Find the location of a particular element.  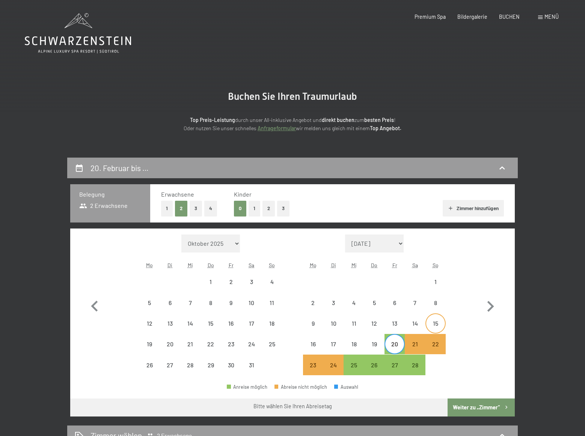

strong: direkt buchen is located at coordinates (338, 120).